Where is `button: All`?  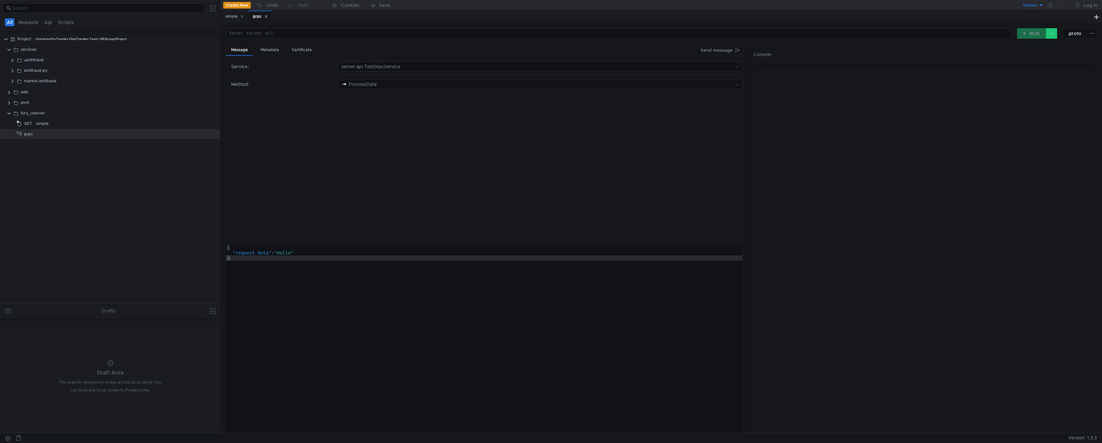 button: All is located at coordinates (10, 22).